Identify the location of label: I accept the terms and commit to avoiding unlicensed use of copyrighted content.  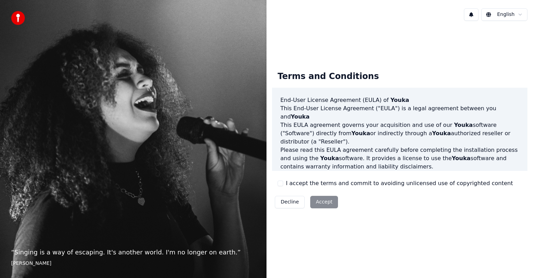
(399, 183).